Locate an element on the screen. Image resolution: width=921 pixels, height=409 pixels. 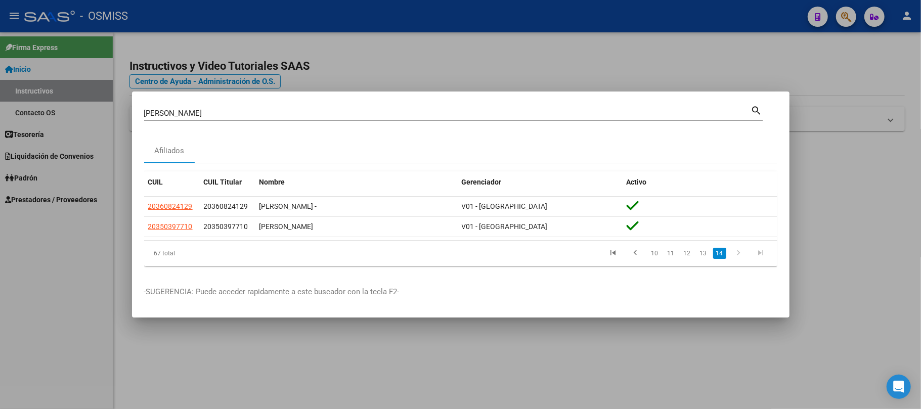
p: -SUGERENCIA: Puede acceder rapidamente a este buscador con la tecla F2- is located at coordinates (461, 292).